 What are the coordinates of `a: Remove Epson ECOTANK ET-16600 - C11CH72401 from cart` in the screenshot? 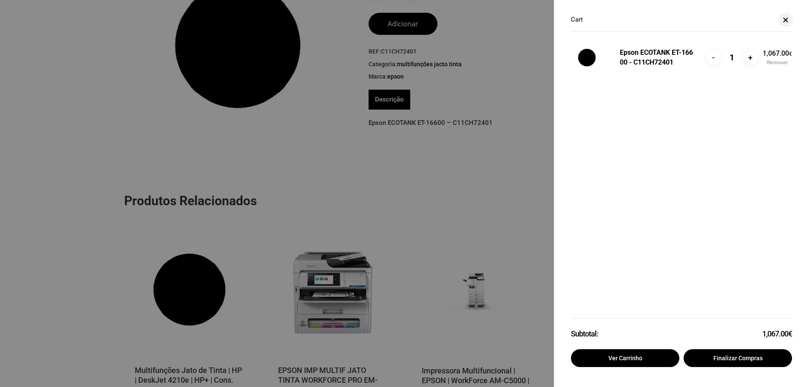 It's located at (777, 63).